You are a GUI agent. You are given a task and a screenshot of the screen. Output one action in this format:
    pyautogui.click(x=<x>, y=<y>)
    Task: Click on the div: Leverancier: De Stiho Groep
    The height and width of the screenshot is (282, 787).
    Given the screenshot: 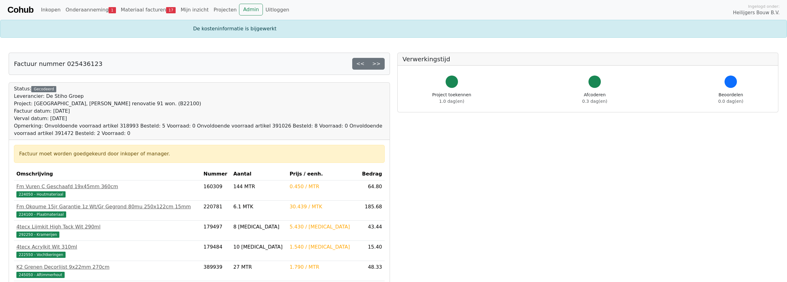 What is the action you would take?
    pyautogui.click(x=199, y=96)
    